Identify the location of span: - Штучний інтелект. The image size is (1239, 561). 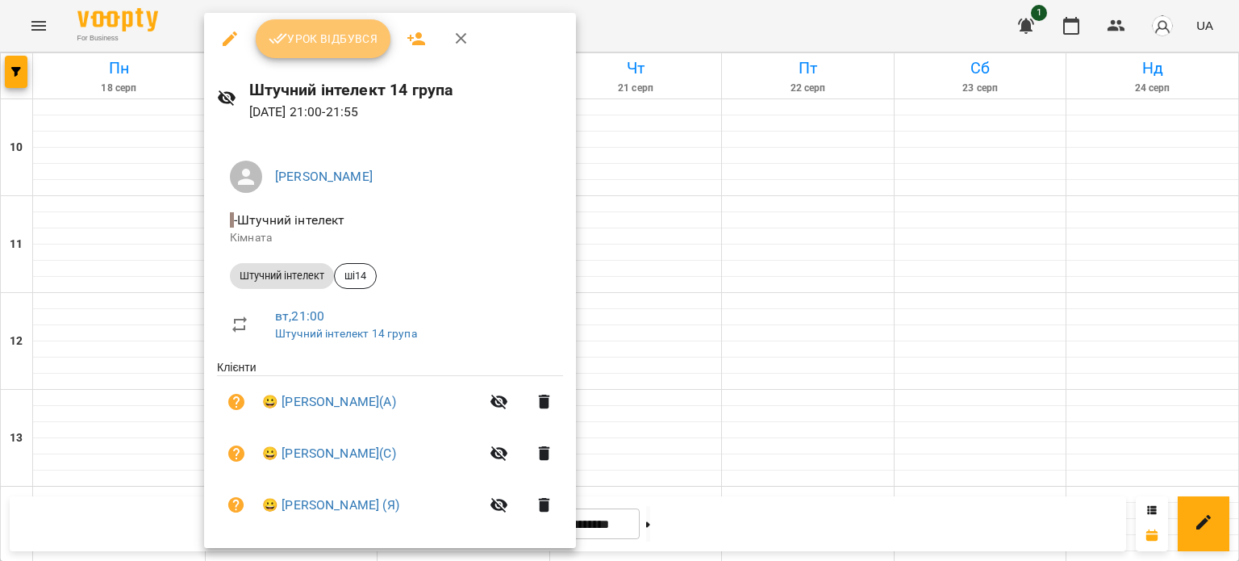
(289, 219).